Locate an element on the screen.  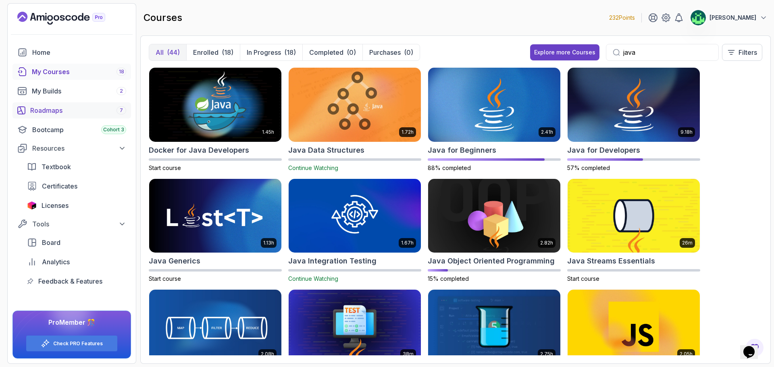
button: Filters is located at coordinates (743, 52).